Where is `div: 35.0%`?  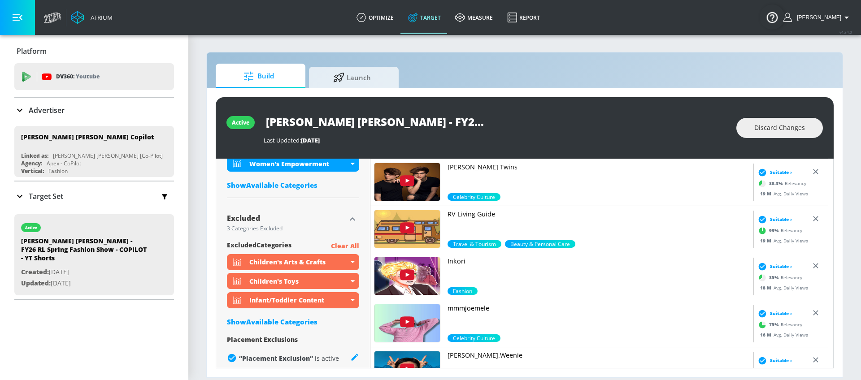
div: 35.0% is located at coordinates (462, 291).